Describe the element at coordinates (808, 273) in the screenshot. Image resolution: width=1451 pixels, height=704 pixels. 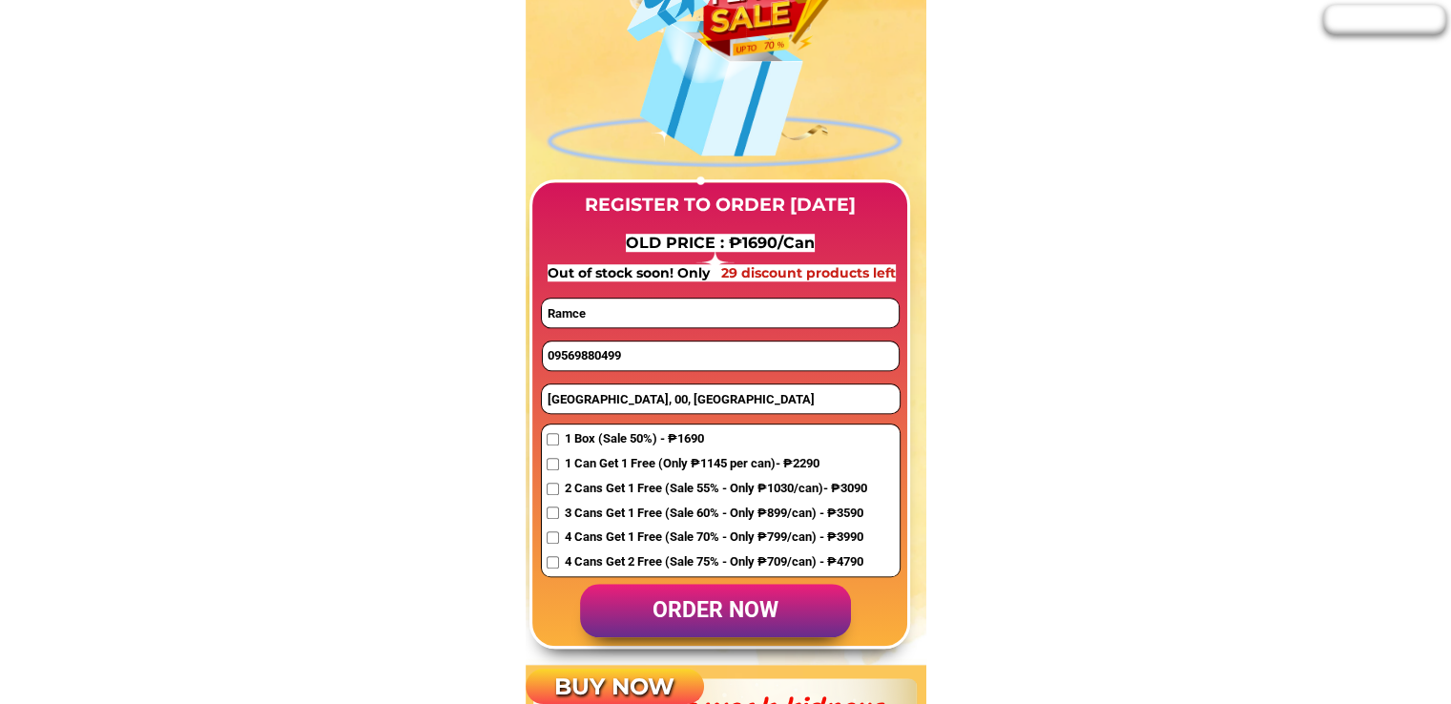
I see `span: 29 discount products left` at that location.